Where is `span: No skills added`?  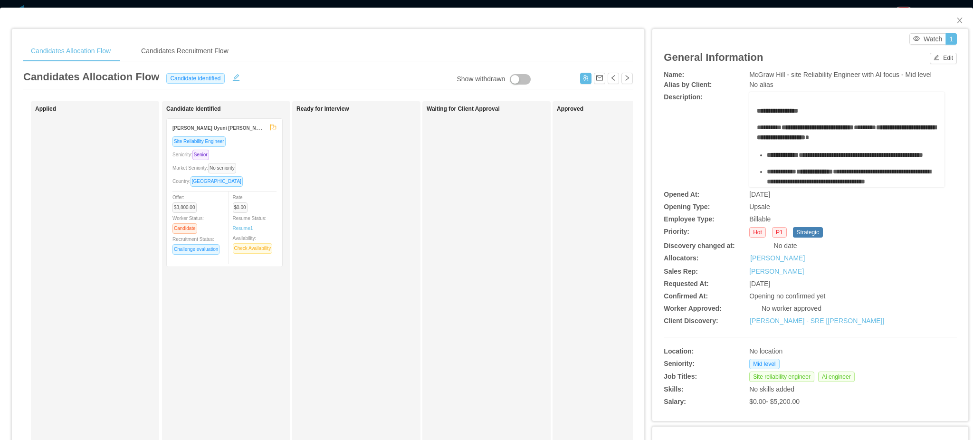
span: No skills added is located at coordinates (771, 389).